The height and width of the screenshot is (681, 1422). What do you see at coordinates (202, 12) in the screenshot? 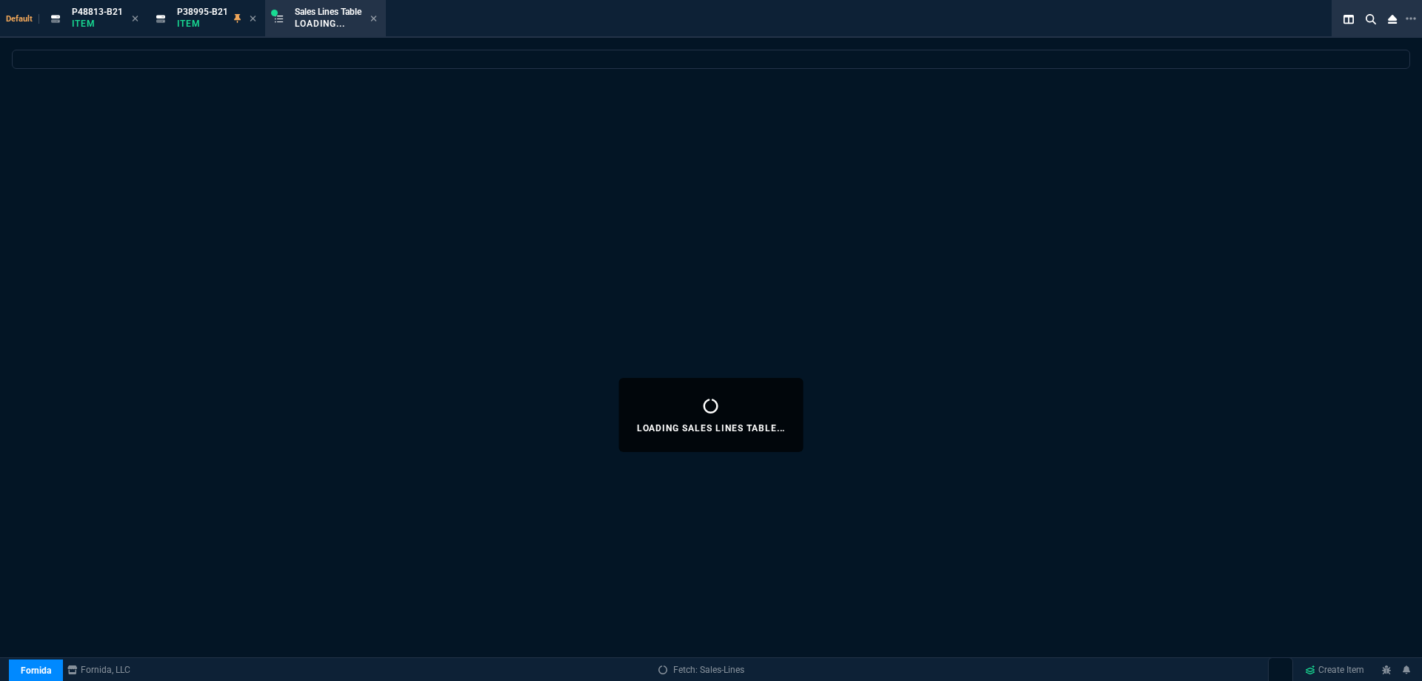
I see `span: P38995-B21` at bounding box center [202, 12].